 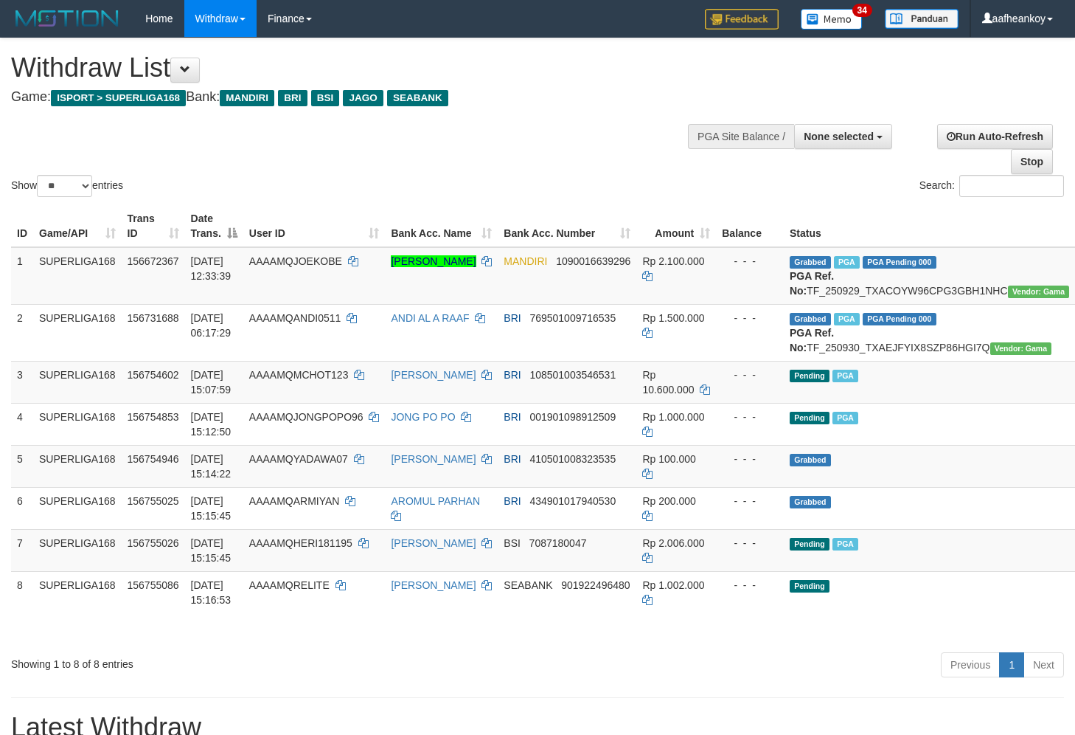 What do you see at coordinates (423, 417) in the screenshot?
I see `a: JONG PO PO` at bounding box center [423, 417].